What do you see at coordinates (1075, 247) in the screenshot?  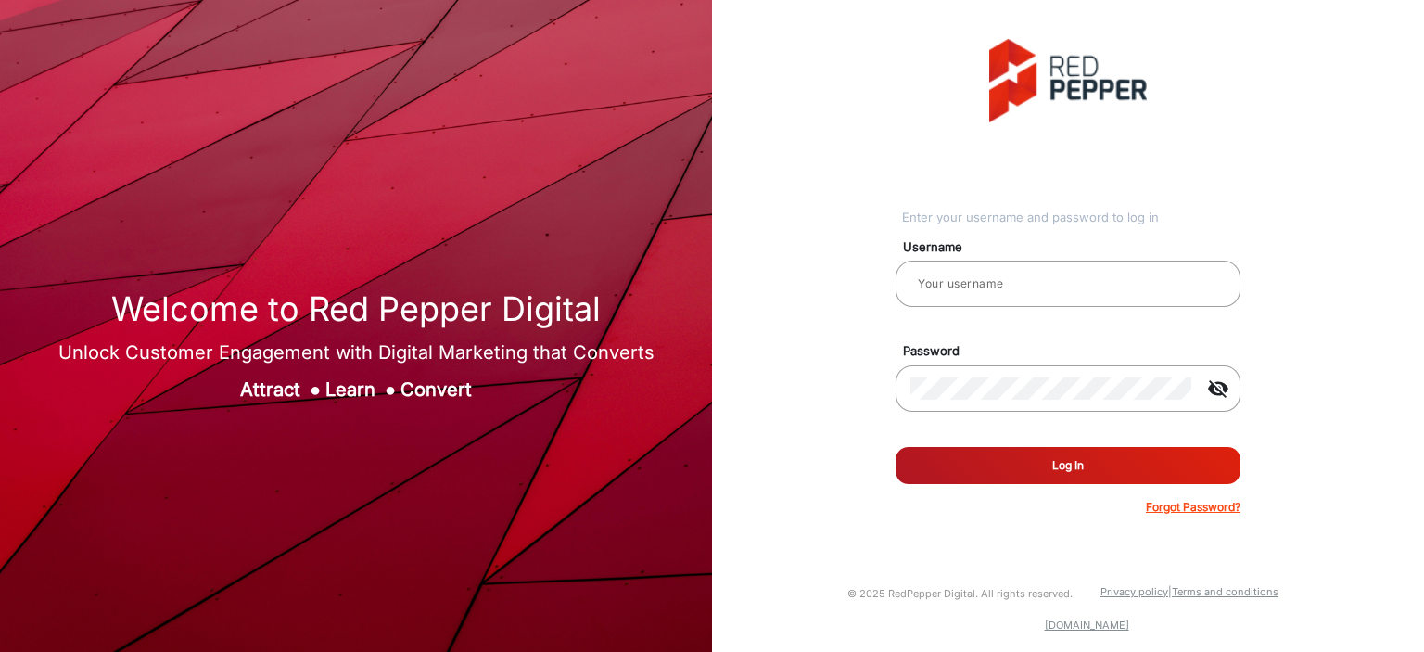 I see `mat-label: Username` at bounding box center [1075, 247].